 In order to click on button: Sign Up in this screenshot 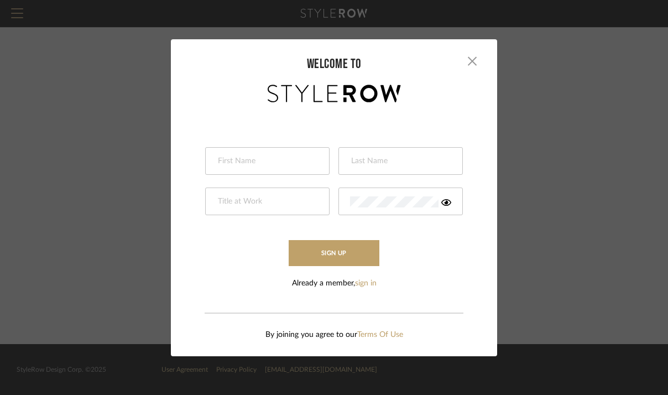, I will do `click(334, 253)`.